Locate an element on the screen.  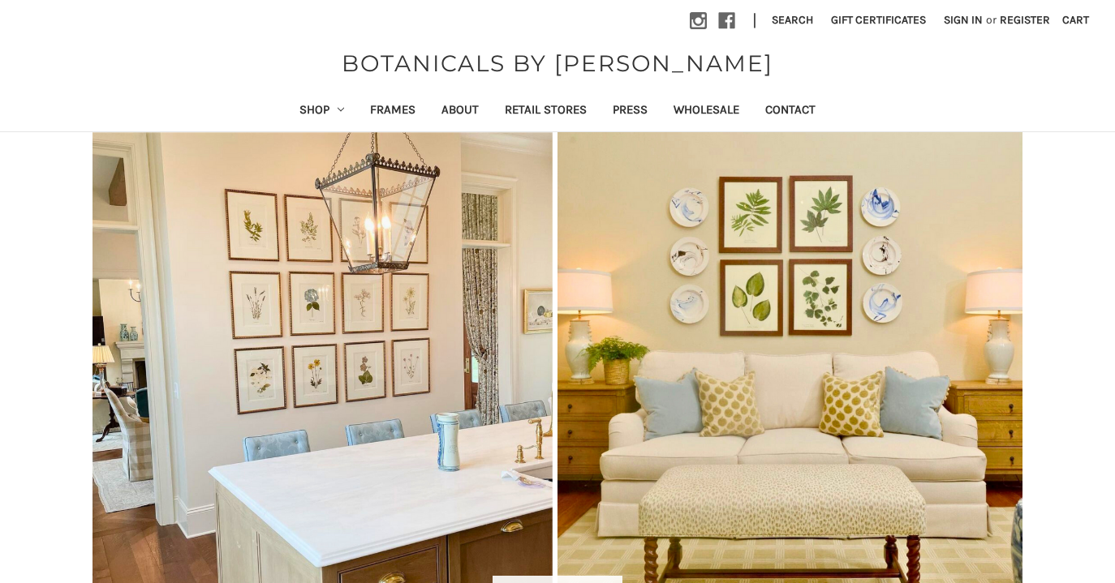
a: Wholesale is located at coordinates (706, 111).